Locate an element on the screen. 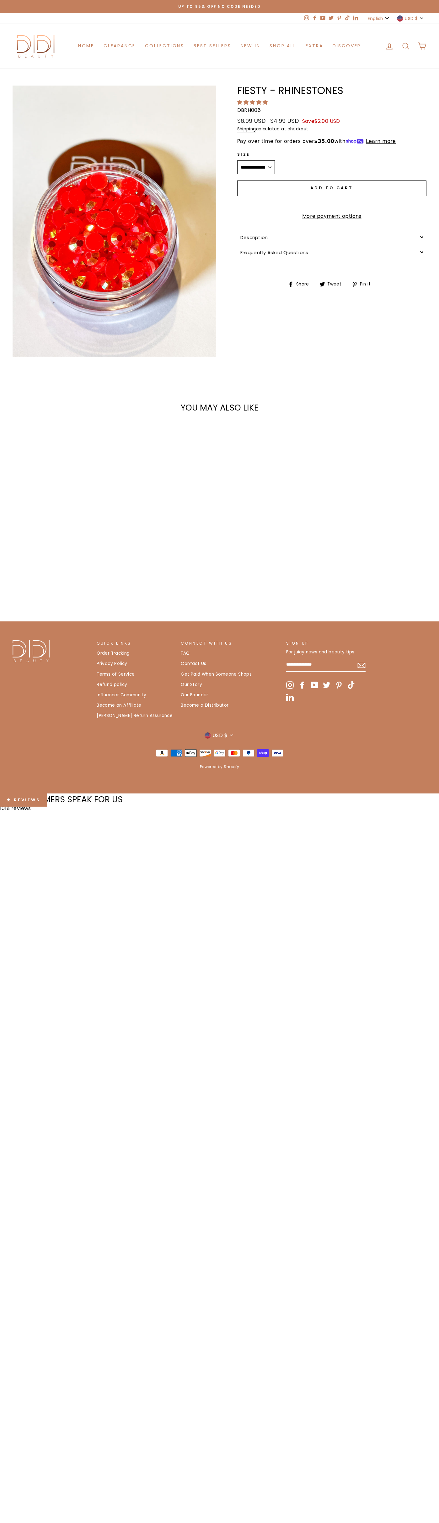 Image resolution: width=439 pixels, height=1523 pixels. h1: Fiesty - Rhinestones is located at coordinates (332, 91).